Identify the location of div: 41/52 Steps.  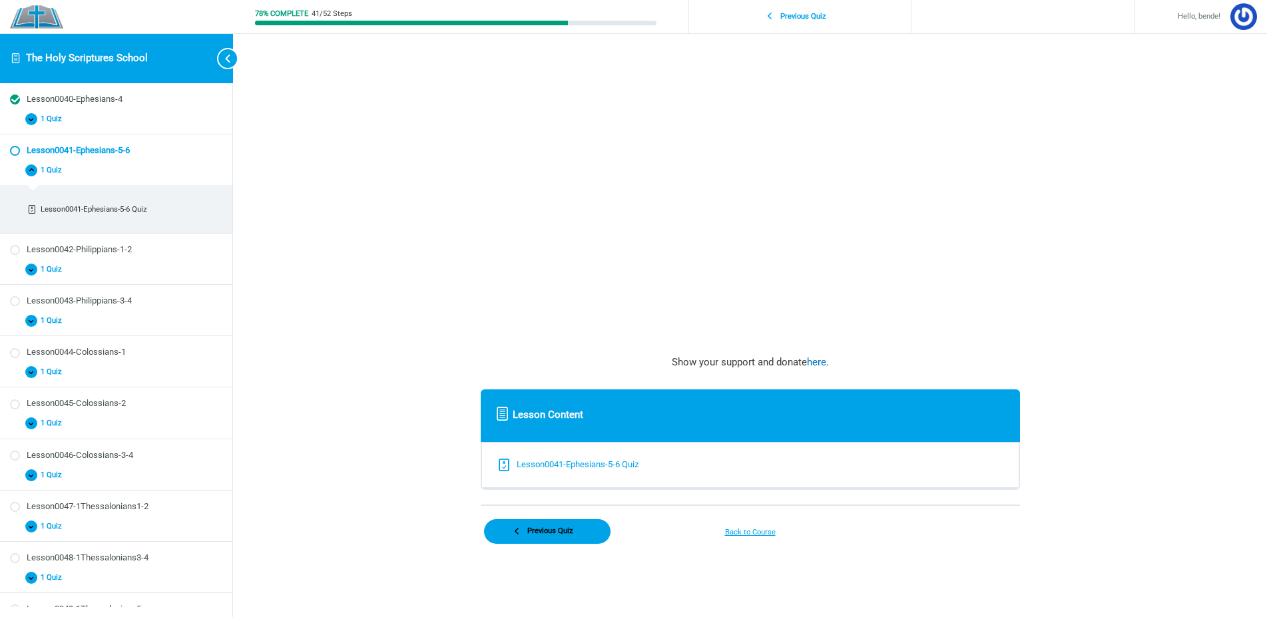
(331, 13).